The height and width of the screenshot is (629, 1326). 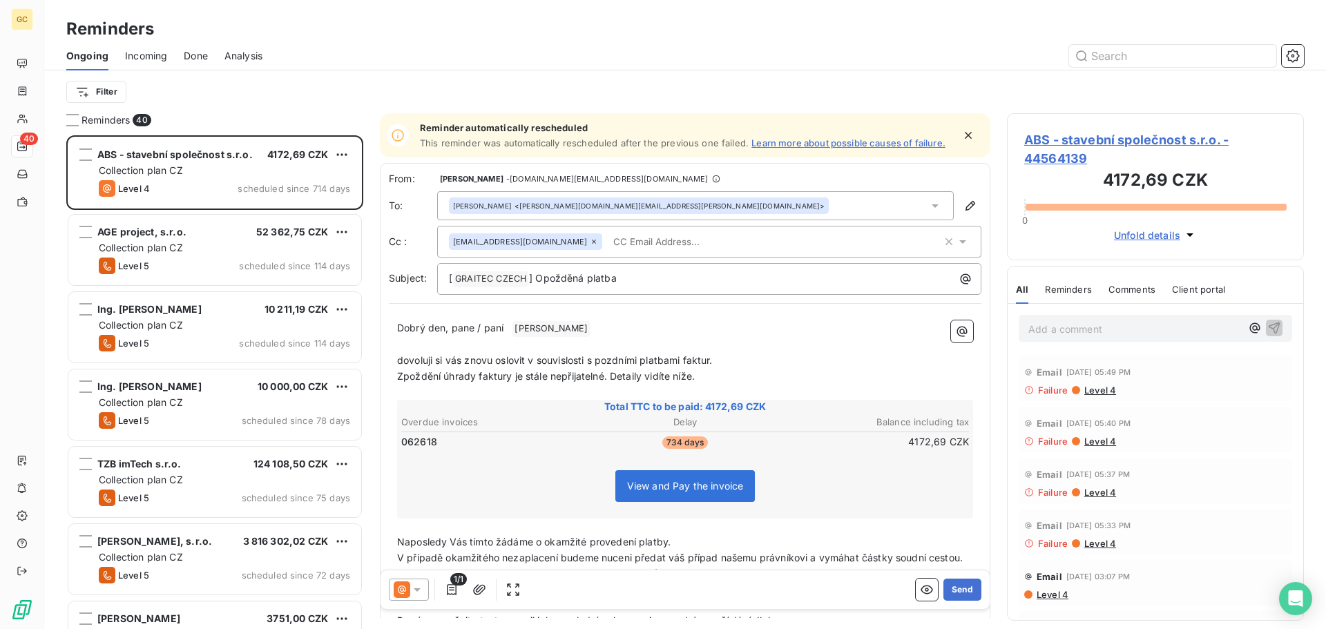 I want to click on h3: Reminders, so click(x=110, y=29).